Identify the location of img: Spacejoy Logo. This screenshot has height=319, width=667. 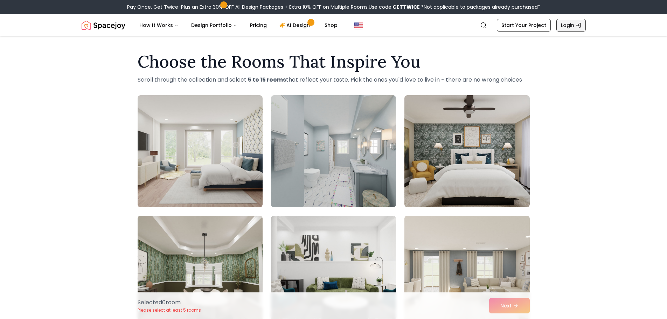
(103, 25).